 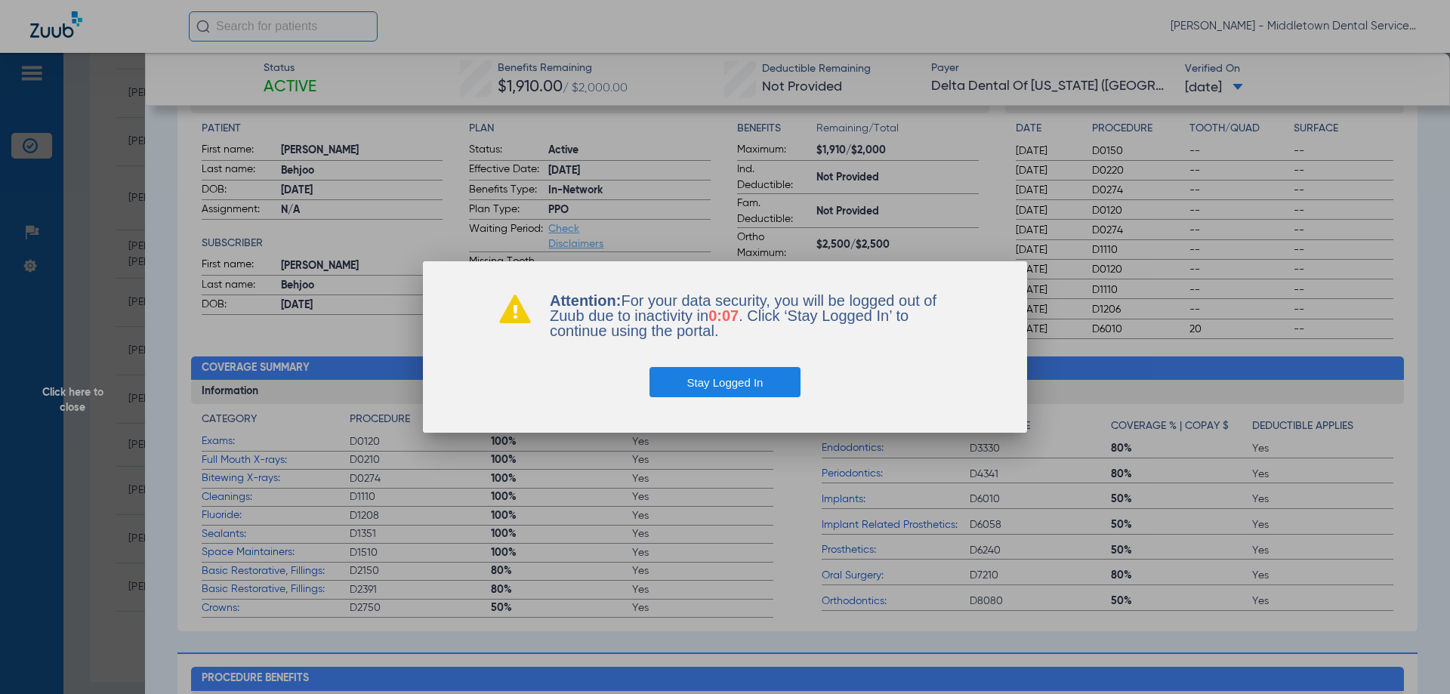 I want to click on img: warning, so click(x=515, y=308).